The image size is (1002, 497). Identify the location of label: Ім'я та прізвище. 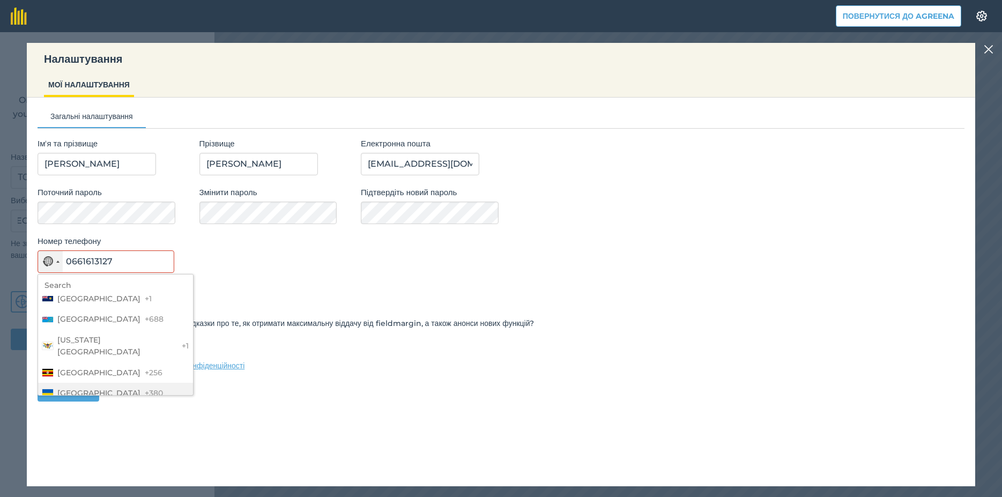
(113, 144).